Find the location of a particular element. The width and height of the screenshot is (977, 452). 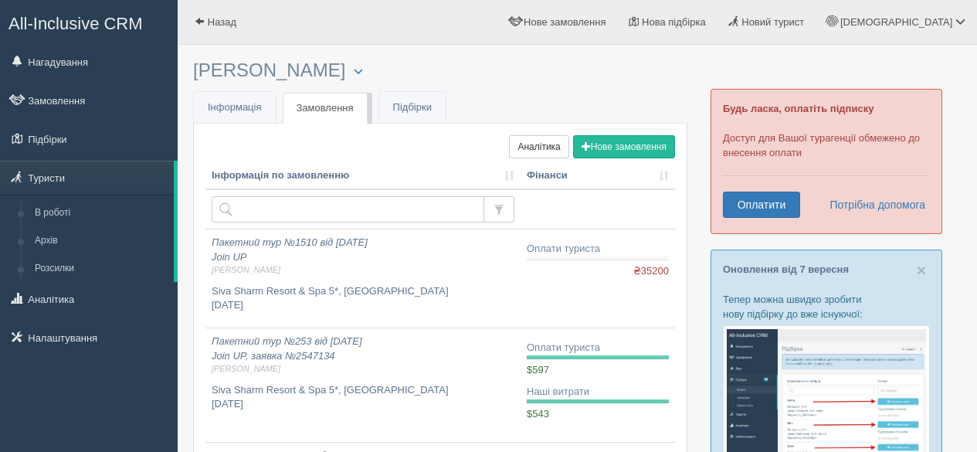

input: Пошук за номером замовлення, ПІБ або паспортом туриста is located at coordinates (348, 209).